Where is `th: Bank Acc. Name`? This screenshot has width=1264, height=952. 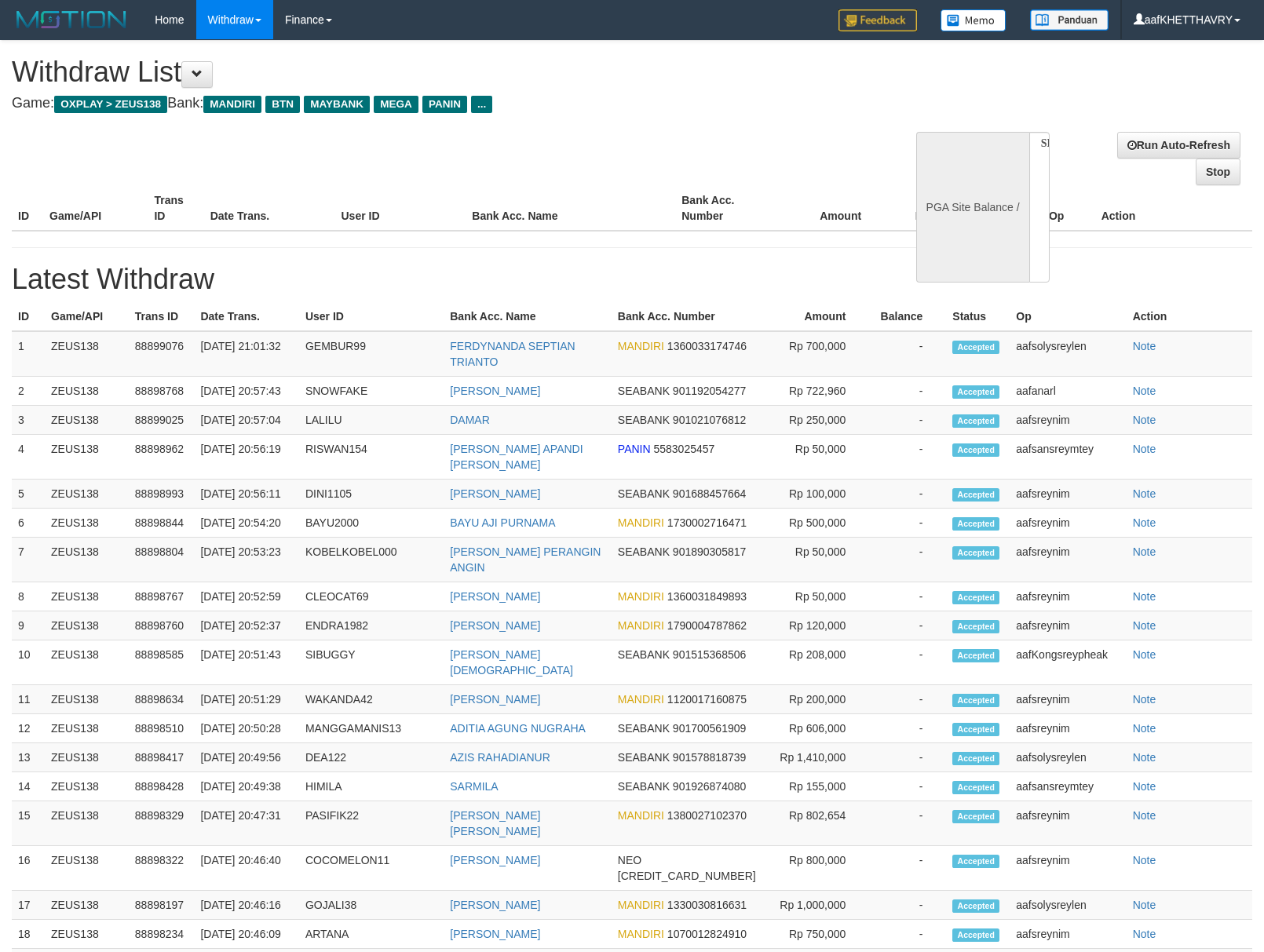 th: Bank Acc. Name is located at coordinates (570, 208).